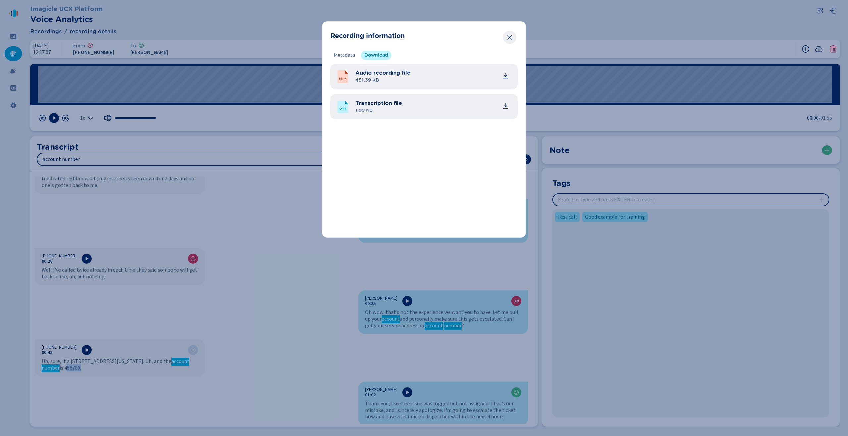  What do you see at coordinates (434, 107) in the screenshot?
I see `div: transcription_20250429_12177_+17742494495-AlexaGray.vtt.txt` at bounding box center [434, 107].